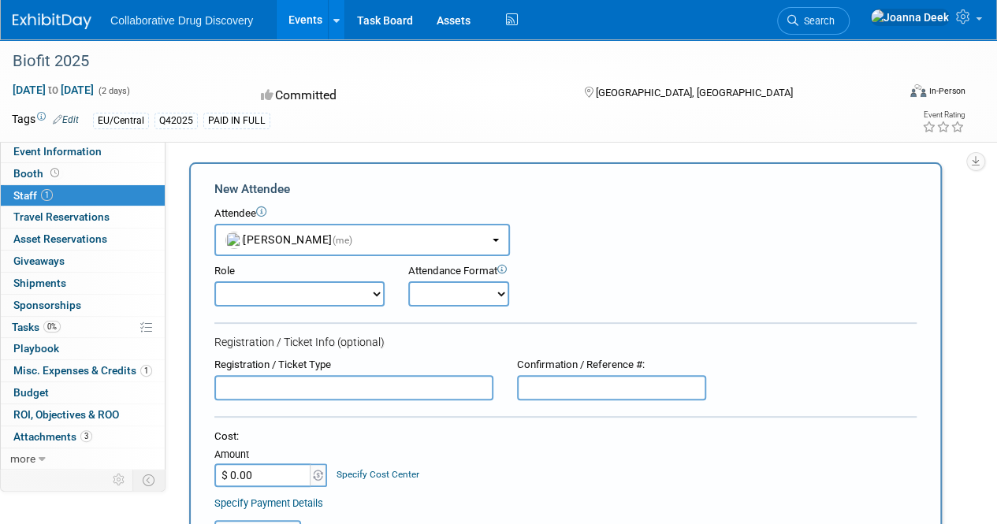 Image resolution: width=997 pixels, height=524 pixels. I want to click on span: (2 days), so click(114, 91).